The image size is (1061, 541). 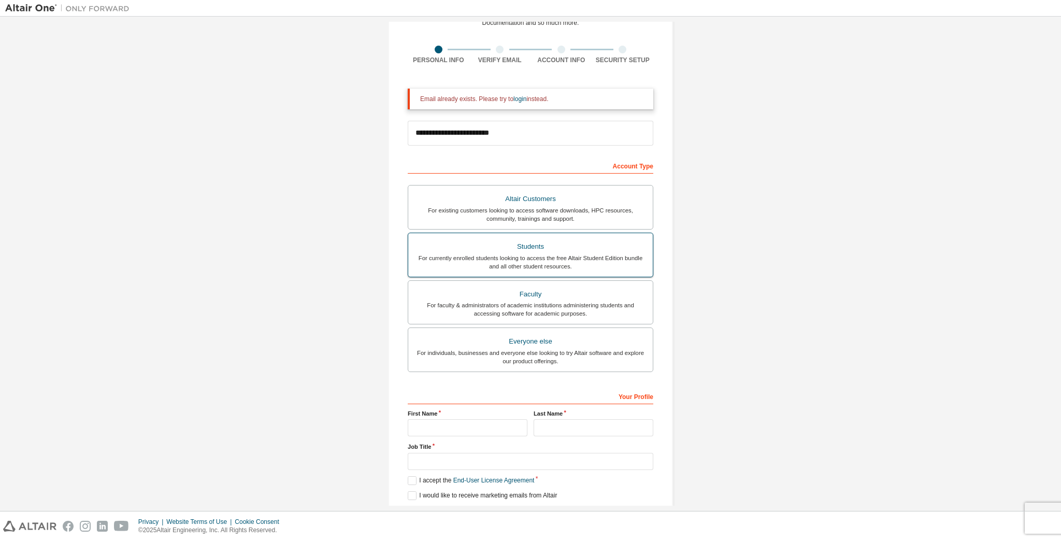 I want to click on label: First Name, so click(x=467, y=414).